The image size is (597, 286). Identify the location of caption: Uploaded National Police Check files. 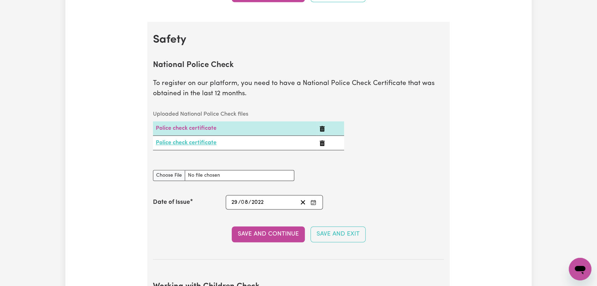
(248, 114).